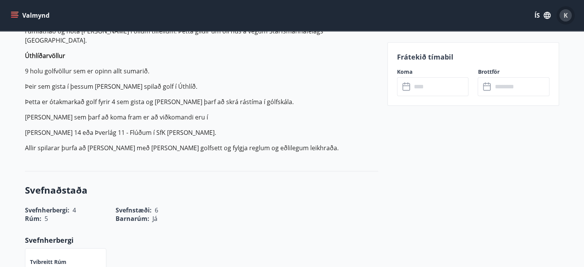  Describe the element at coordinates (48, 262) in the screenshot. I see `p: Tvíbreitt rúm` at that location.